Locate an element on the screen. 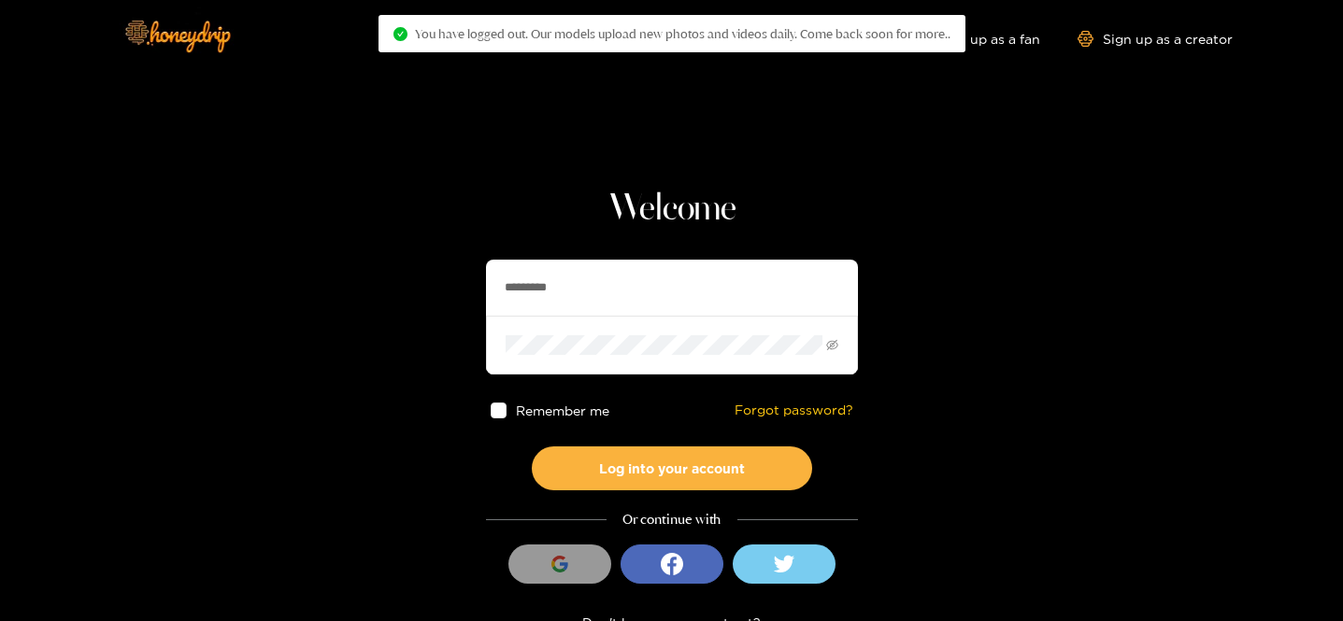 Image resolution: width=1343 pixels, height=621 pixels. span: check-circle is located at coordinates (400, 34).